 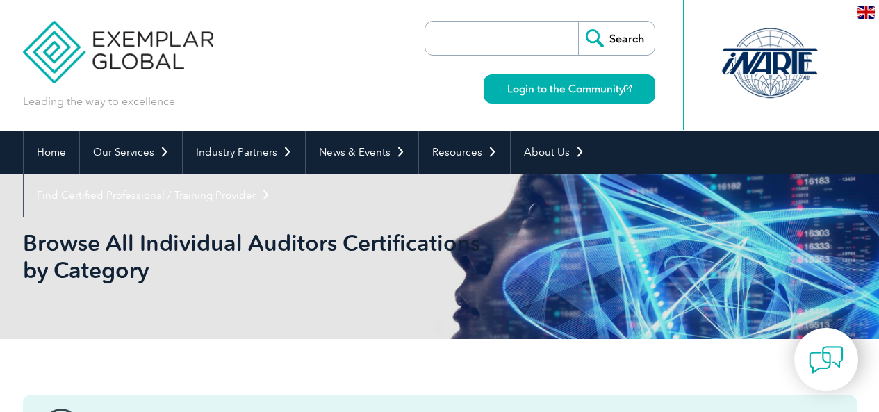 I want to click on p: Leading the way to excellence, so click(x=99, y=101).